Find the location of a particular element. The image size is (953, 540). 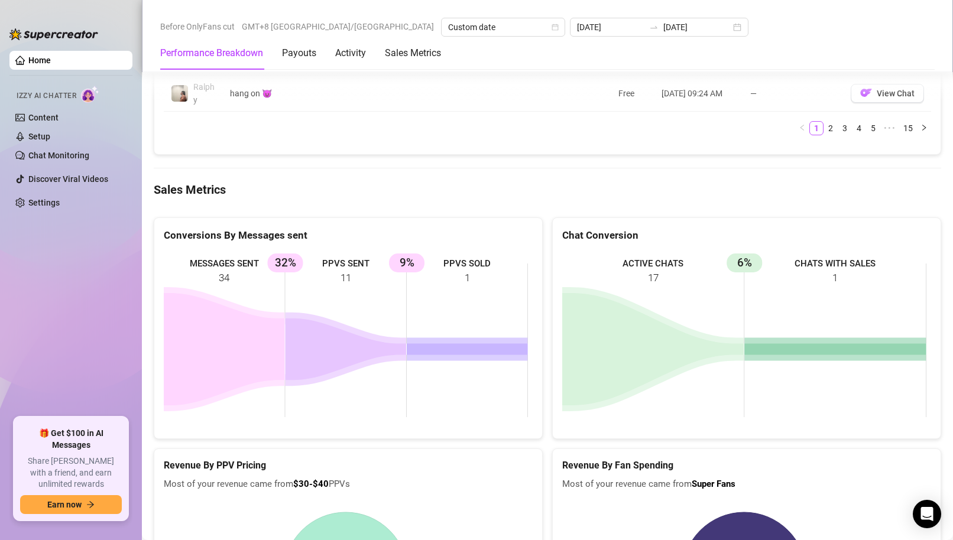

input: End date is located at coordinates (697, 27).